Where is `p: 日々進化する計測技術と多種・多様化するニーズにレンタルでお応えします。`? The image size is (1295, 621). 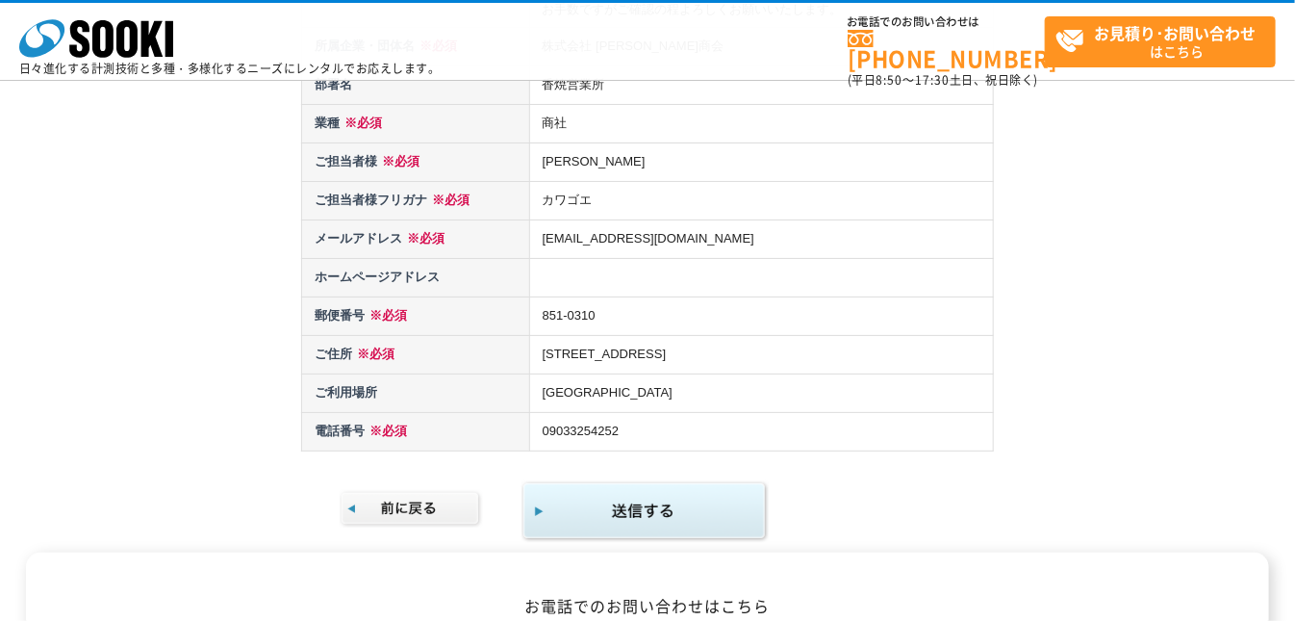 p: 日々進化する計測技術と多種・多様化するニーズにレンタルでお応えします。 is located at coordinates (230, 68).